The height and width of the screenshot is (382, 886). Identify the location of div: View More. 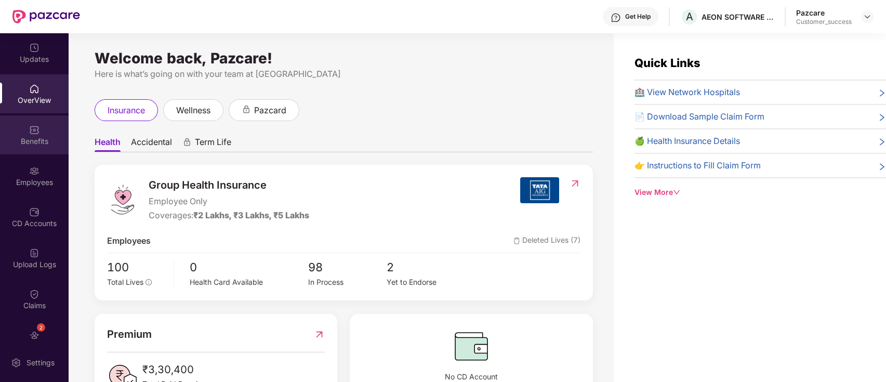
(760, 192).